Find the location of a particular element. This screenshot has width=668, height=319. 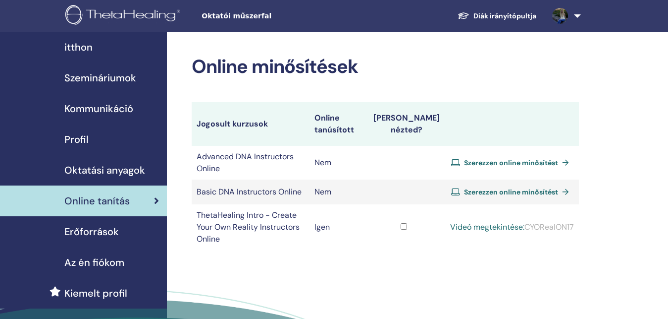

a: Diák irányítópultja is located at coordinates (497, 16).